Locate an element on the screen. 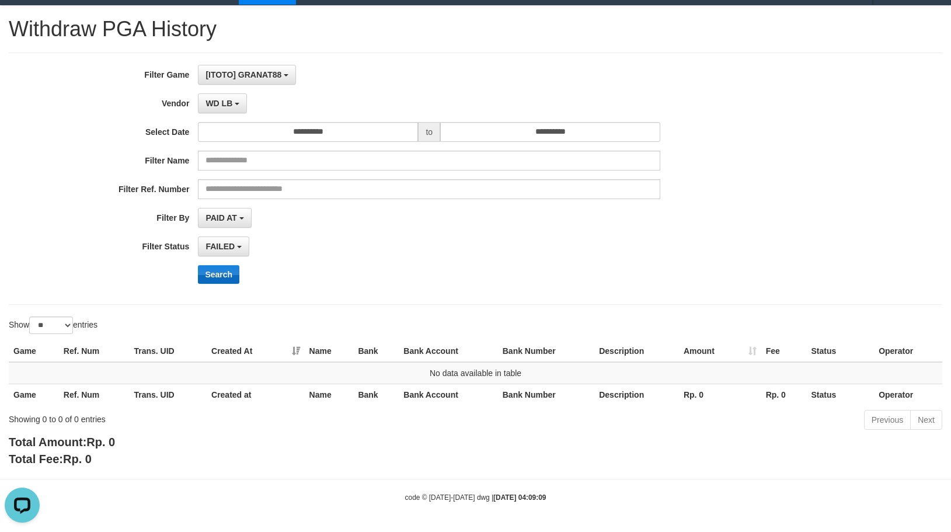 This screenshot has width=951, height=532. a: Next is located at coordinates (925, 420).